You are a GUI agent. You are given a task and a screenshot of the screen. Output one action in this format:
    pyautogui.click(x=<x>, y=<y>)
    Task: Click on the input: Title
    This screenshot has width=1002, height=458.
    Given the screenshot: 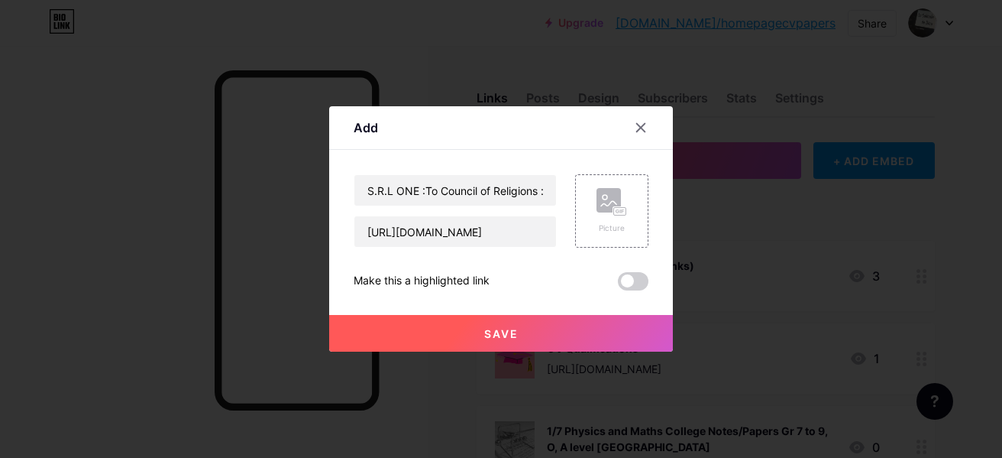 What is the action you would take?
    pyautogui.click(x=455, y=190)
    